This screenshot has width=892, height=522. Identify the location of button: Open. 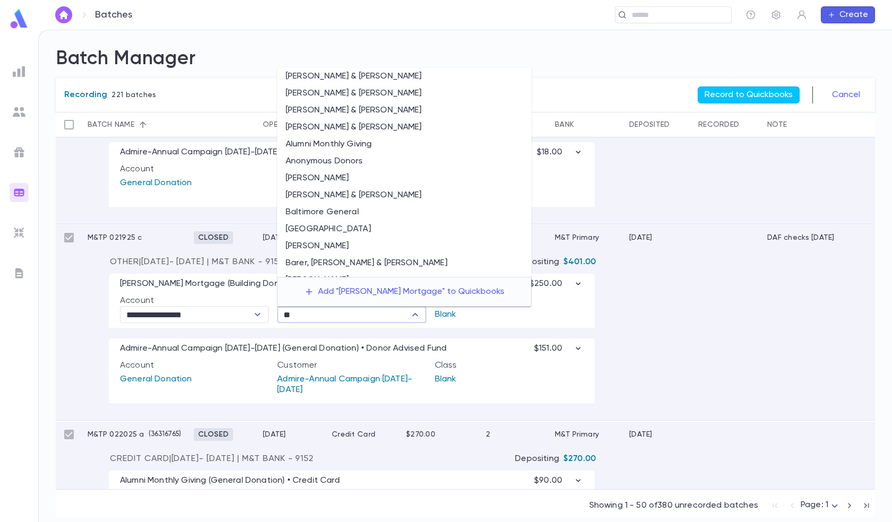
(257, 315).